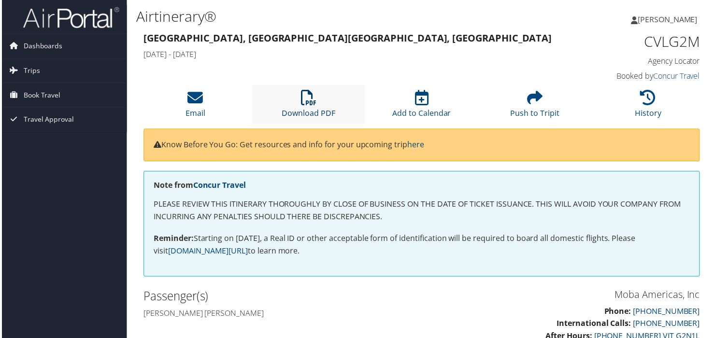 Image resolution: width=715 pixels, height=338 pixels. I want to click on h1: CVLG2M, so click(637, 42).